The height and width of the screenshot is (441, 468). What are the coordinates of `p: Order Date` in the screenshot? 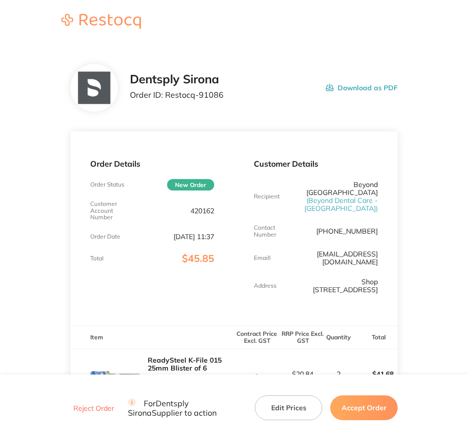 It's located at (105, 237).